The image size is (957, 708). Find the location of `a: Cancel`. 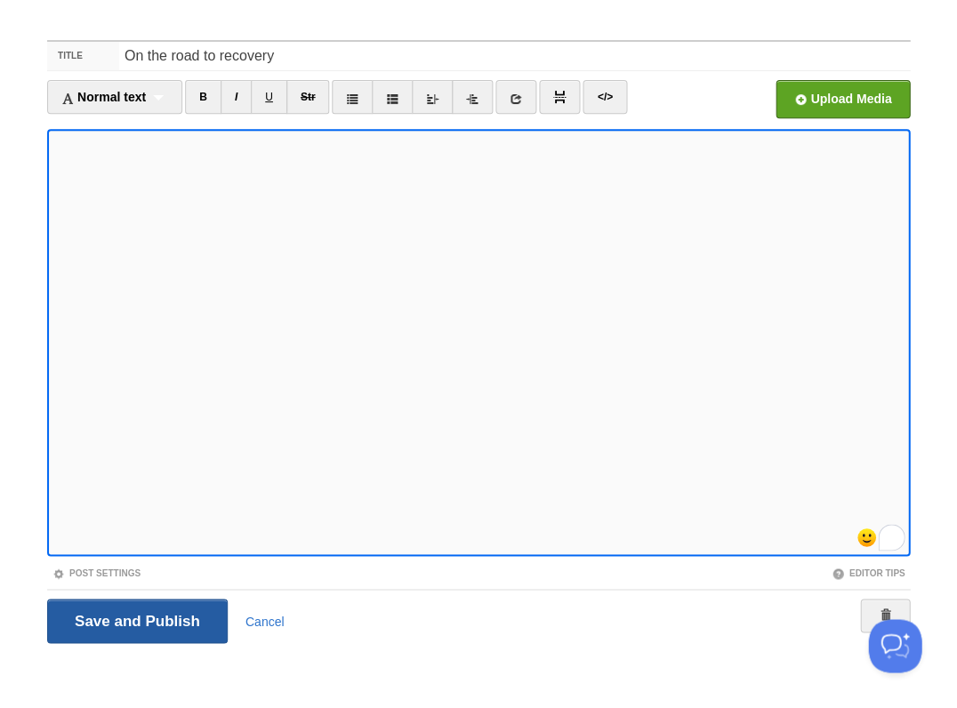

a: Cancel is located at coordinates (265, 621).